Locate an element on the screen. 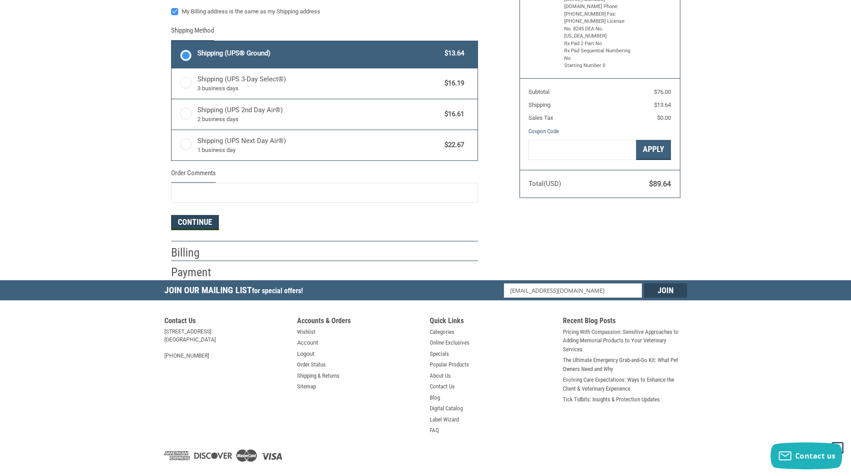 The image size is (851, 476). span: $0.00 is located at coordinates (664, 118).